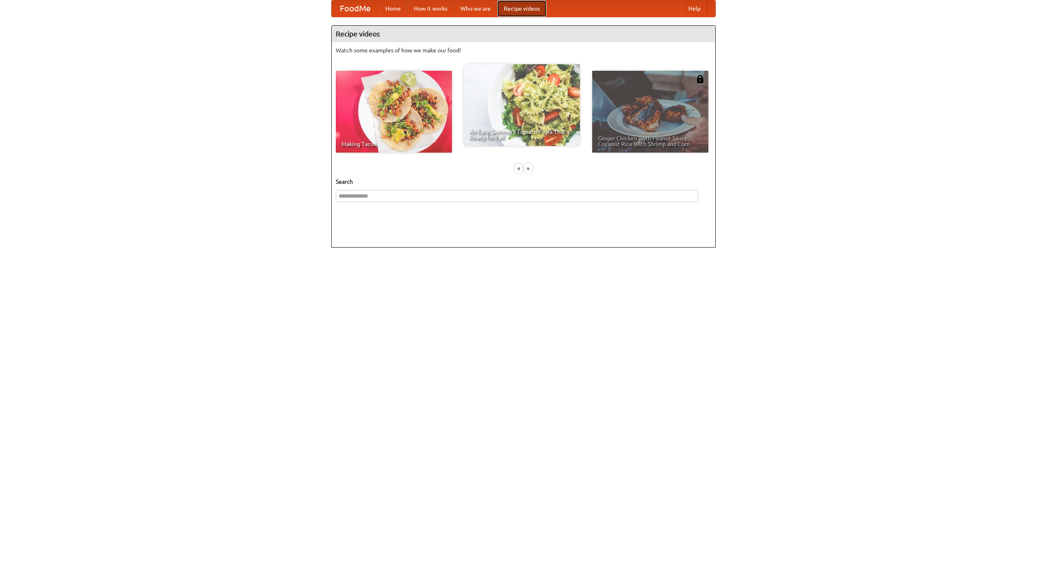 Image resolution: width=1047 pixels, height=579 pixels. Describe the element at coordinates (522, 105) in the screenshot. I see `a: An Easy, Summery Tomato Pasta That's Ready for Fall` at that location.